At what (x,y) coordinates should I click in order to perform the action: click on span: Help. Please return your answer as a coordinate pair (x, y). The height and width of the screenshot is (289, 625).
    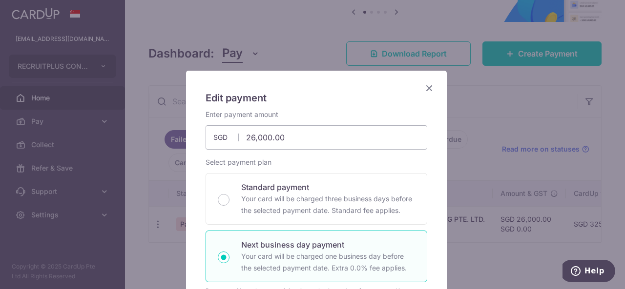
    Looking at the image, I should click on (32, 11).